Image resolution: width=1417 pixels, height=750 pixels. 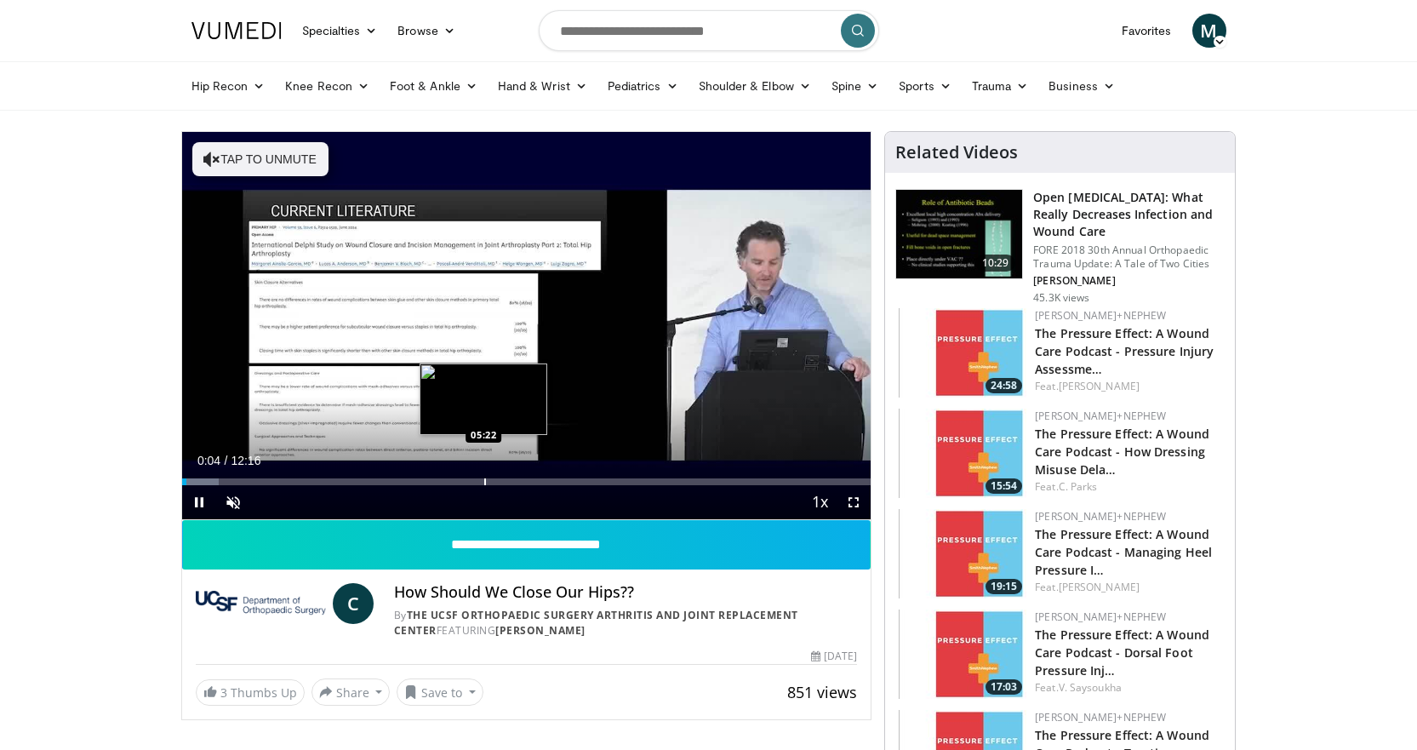 I want to click on span: 851 views, so click(x=822, y=692).